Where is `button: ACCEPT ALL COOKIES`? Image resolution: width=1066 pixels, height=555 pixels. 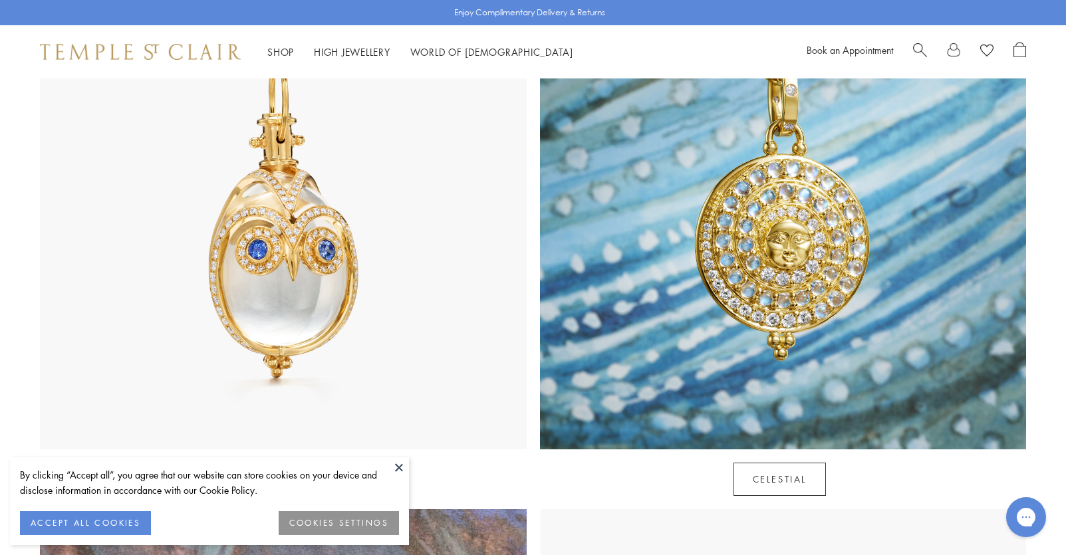
button: ACCEPT ALL COOKIES is located at coordinates (85, 523).